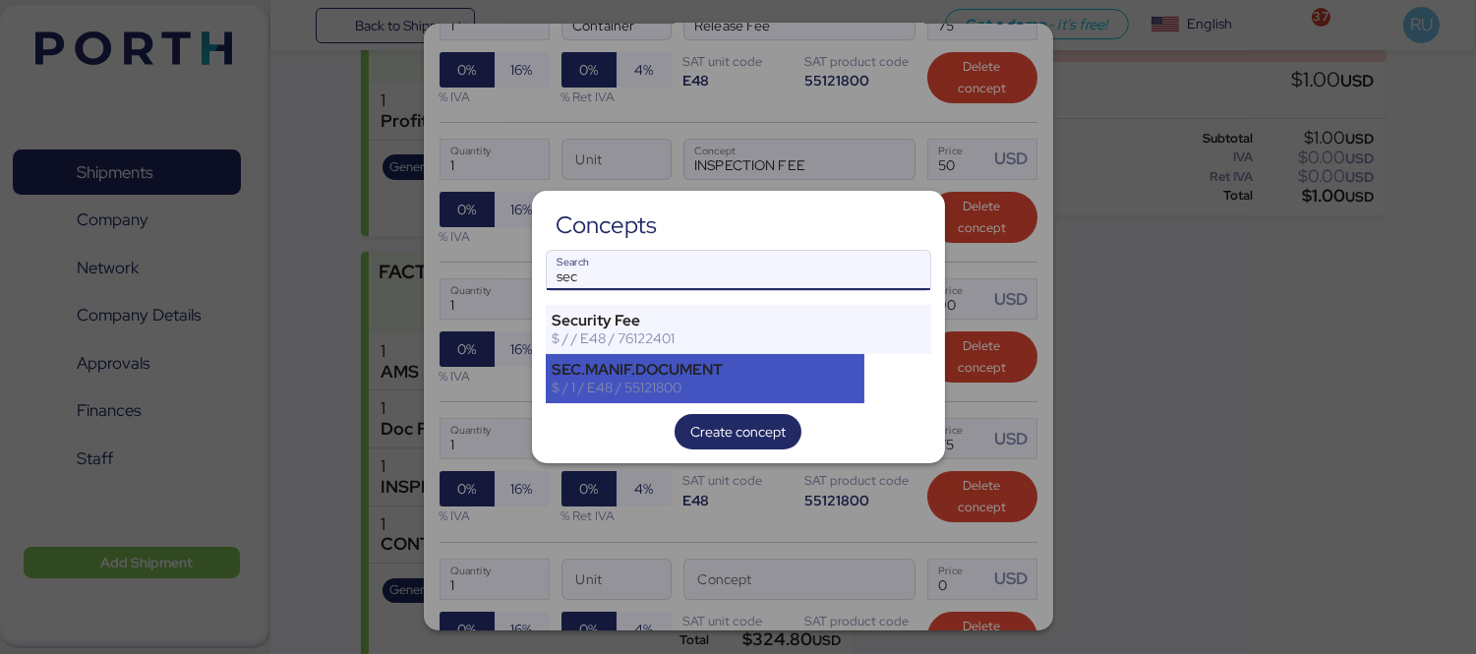 The height and width of the screenshot is (654, 1476). Describe the element at coordinates (738, 432) in the screenshot. I see `span: Create concept` at that location.